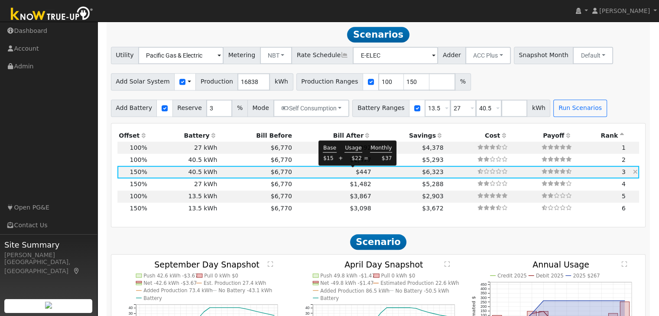  Describe the element at coordinates (133, 136) in the screenshot. I see `th: Offset` at that location.